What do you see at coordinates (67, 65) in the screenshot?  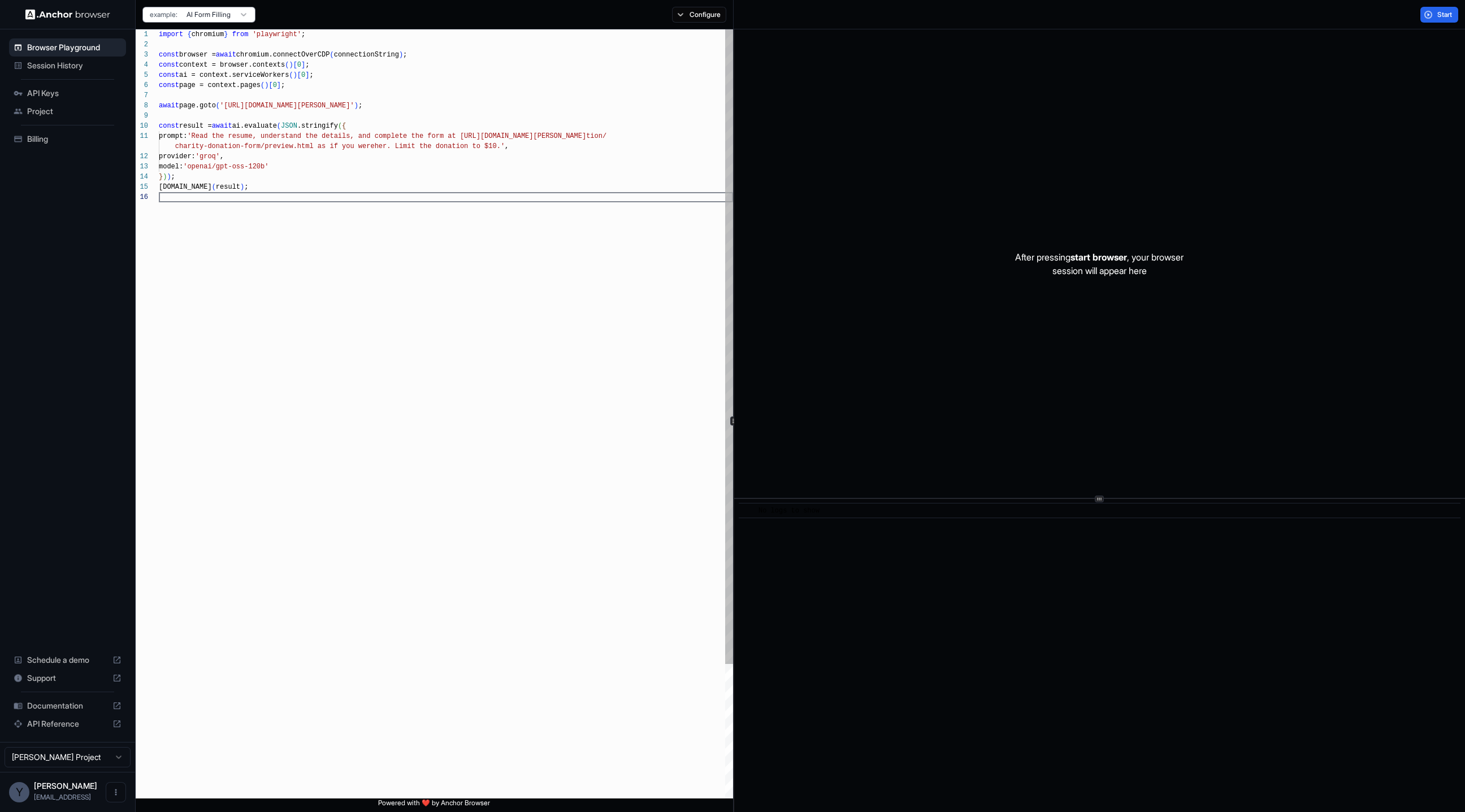 I see `div: Session History` at bounding box center [67, 65].